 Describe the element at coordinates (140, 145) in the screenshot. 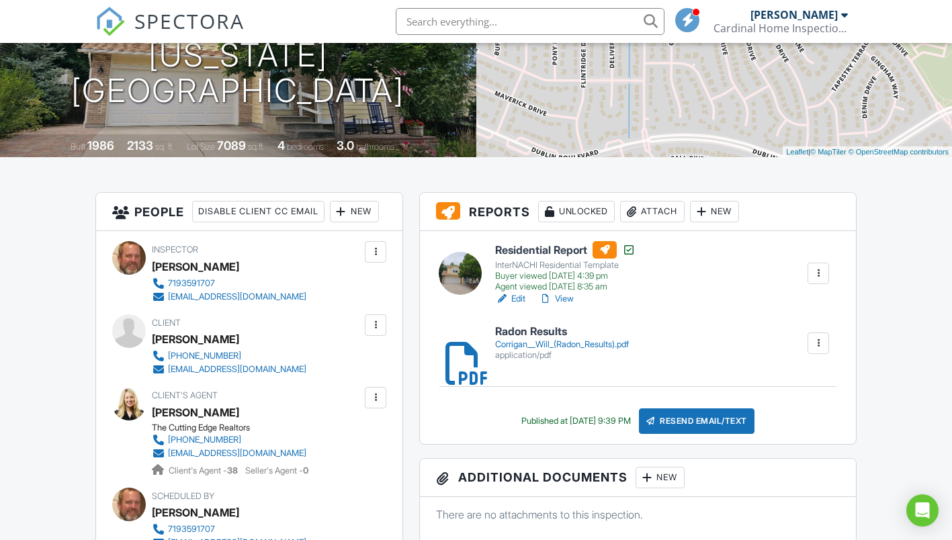

I see `div: 2133` at that location.